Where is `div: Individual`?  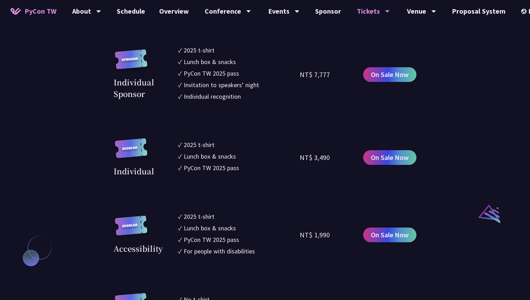 div: Individual is located at coordinates (134, 171).